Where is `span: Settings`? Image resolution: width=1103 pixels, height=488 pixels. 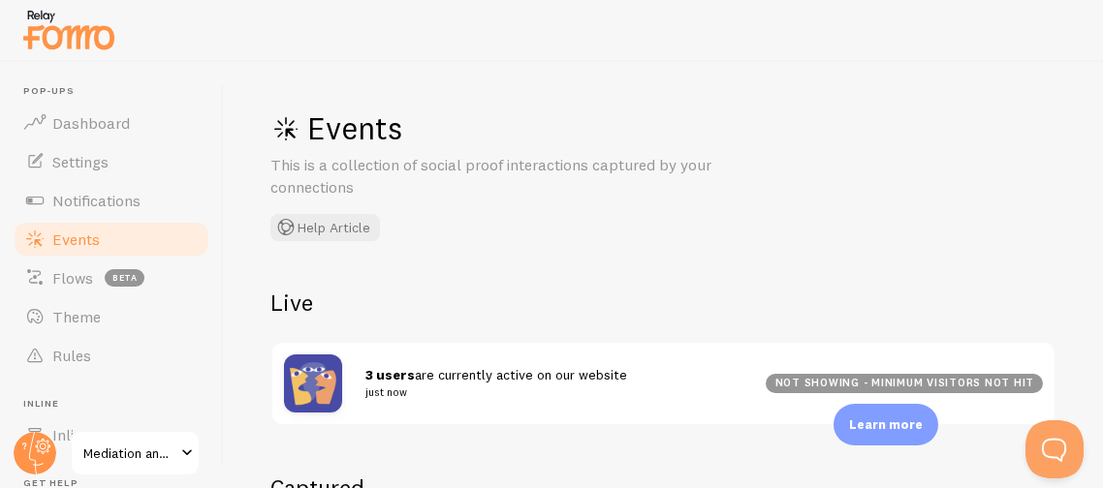 span: Settings is located at coordinates (80, 162).